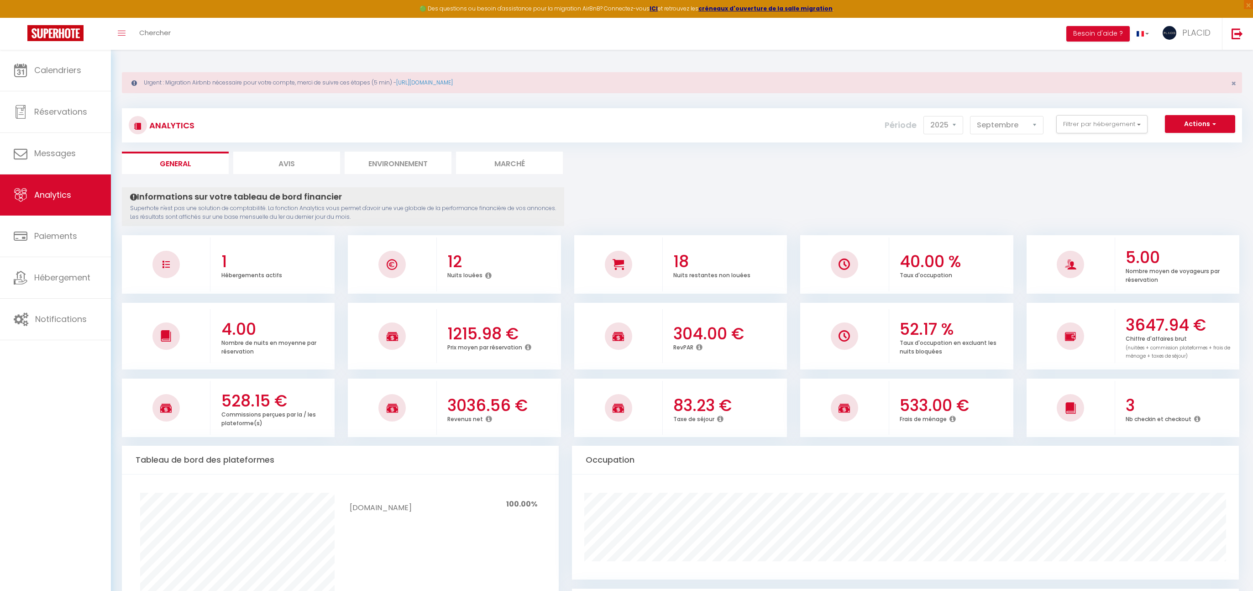  I want to click on h4: Informations sur votre tableau de bord financier, so click(343, 197).